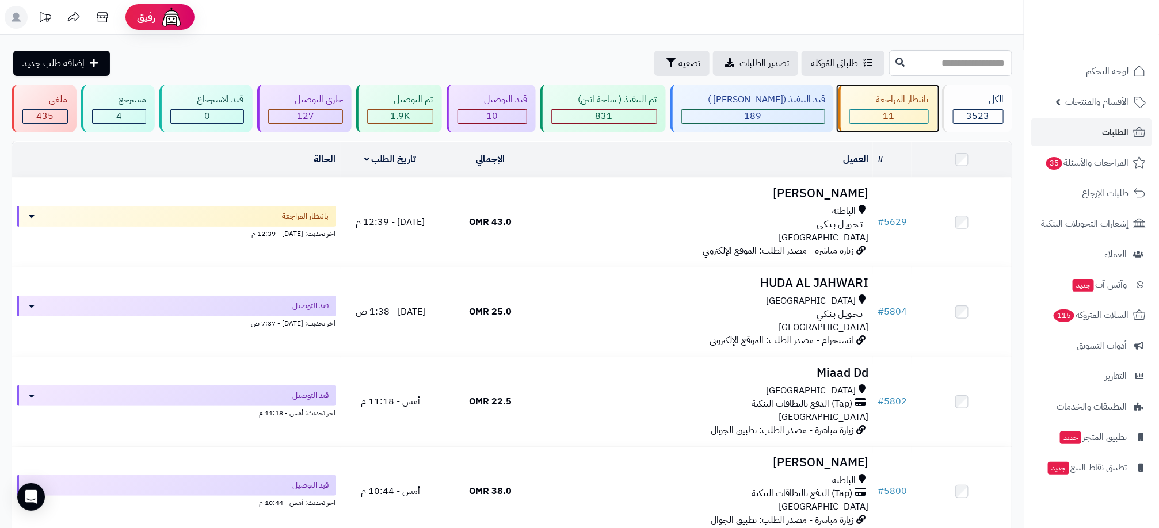 This screenshot has height=528, width=1159. What do you see at coordinates (493, 116) in the screenshot?
I see `div: 10` at bounding box center [493, 116].